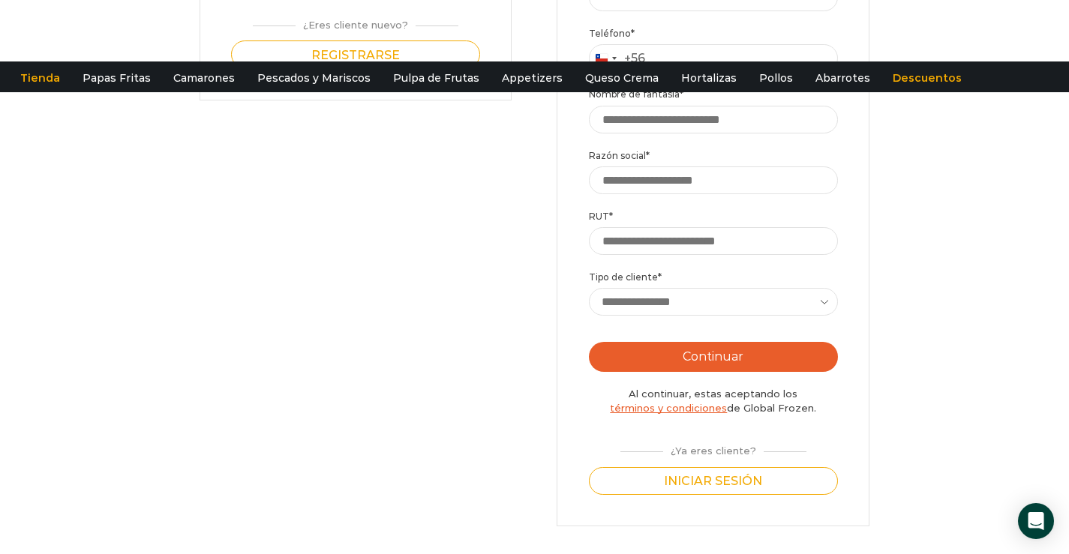  I want to click on a: Camarones, so click(204, 78).